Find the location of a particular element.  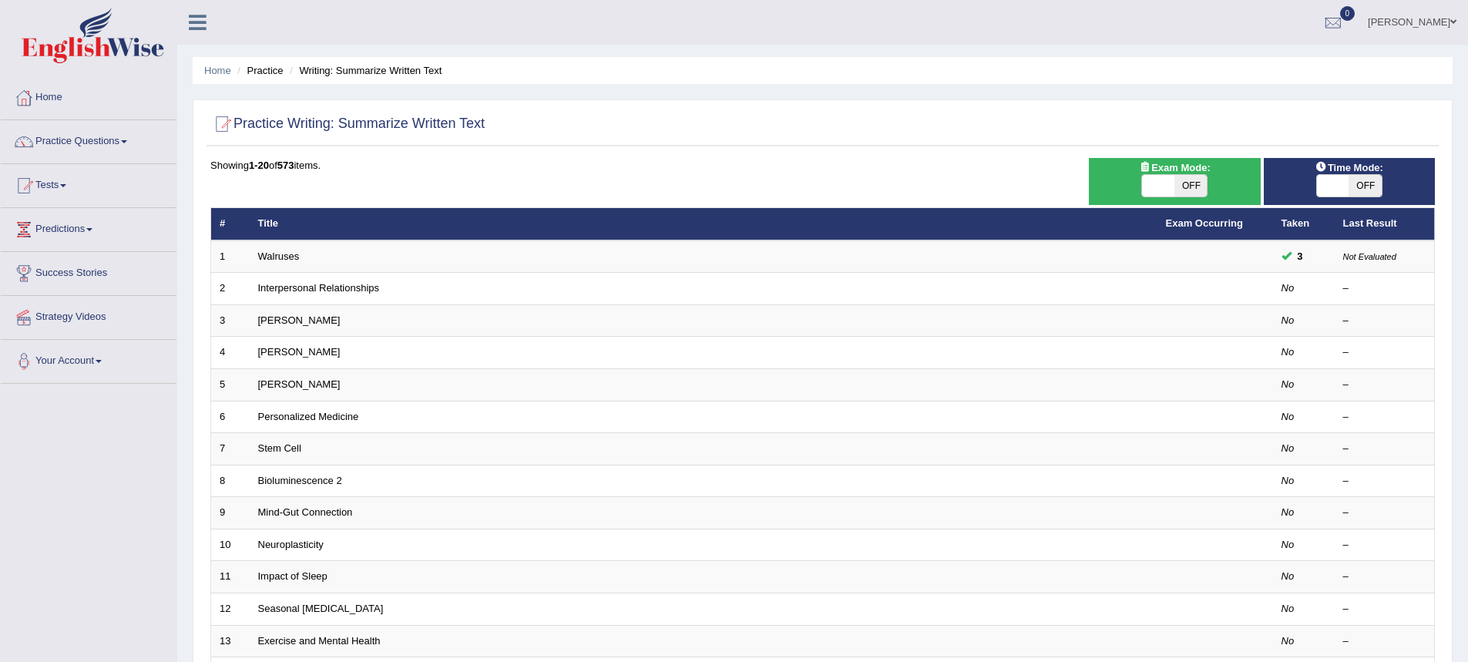

a: Predictions is located at coordinates (89, 227).